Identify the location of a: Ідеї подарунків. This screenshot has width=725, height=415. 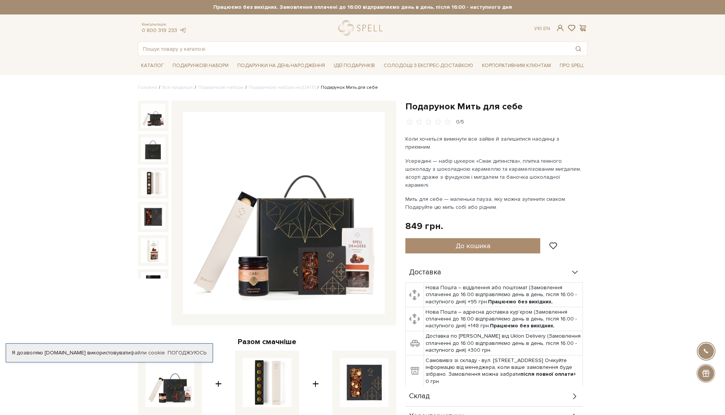
(354, 66).